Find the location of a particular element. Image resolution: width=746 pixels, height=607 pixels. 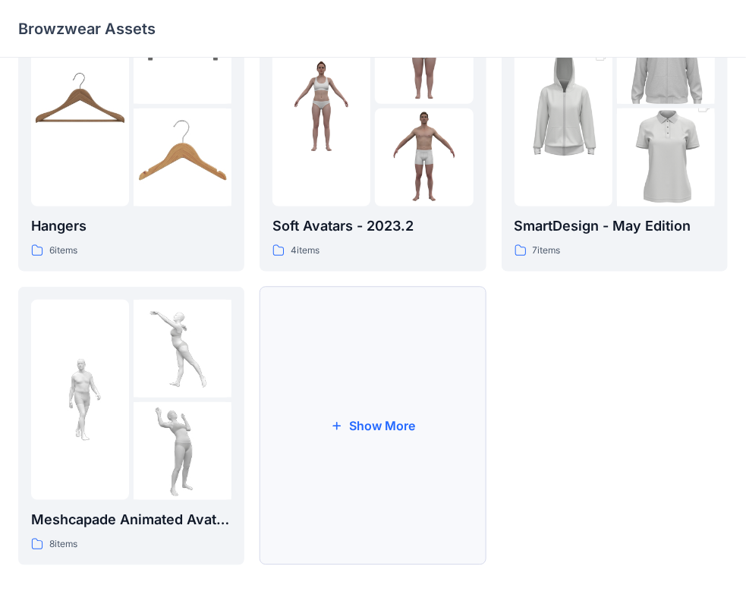

img: folder 2 is located at coordinates (182, 348).